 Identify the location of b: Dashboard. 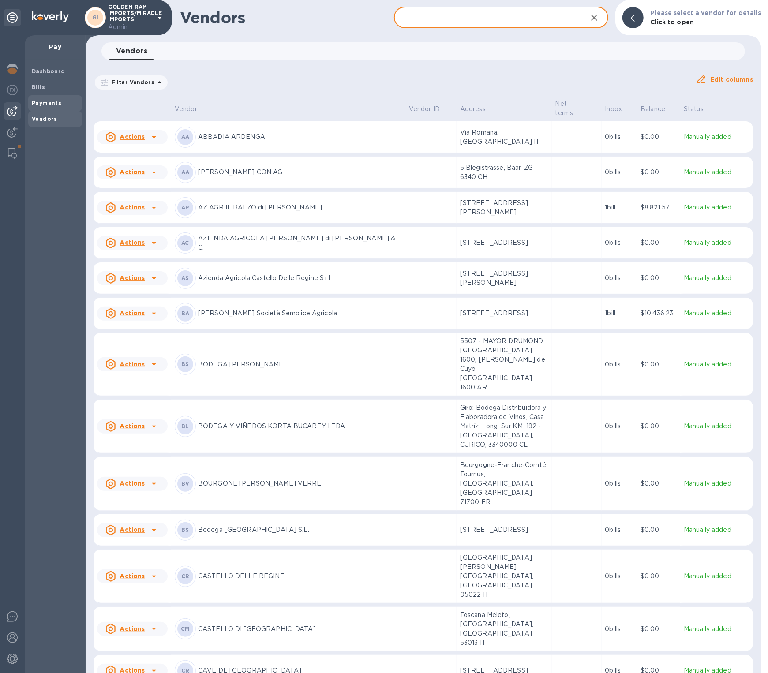
(48, 71).